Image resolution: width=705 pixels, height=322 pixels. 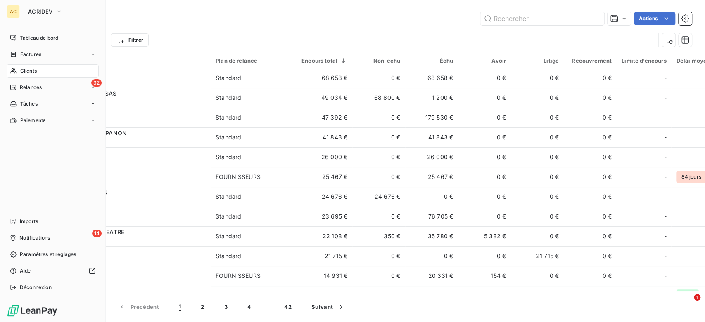 What do you see at coordinates (324, 61) in the screenshot?
I see `div: Encours total` at bounding box center [324, 61].